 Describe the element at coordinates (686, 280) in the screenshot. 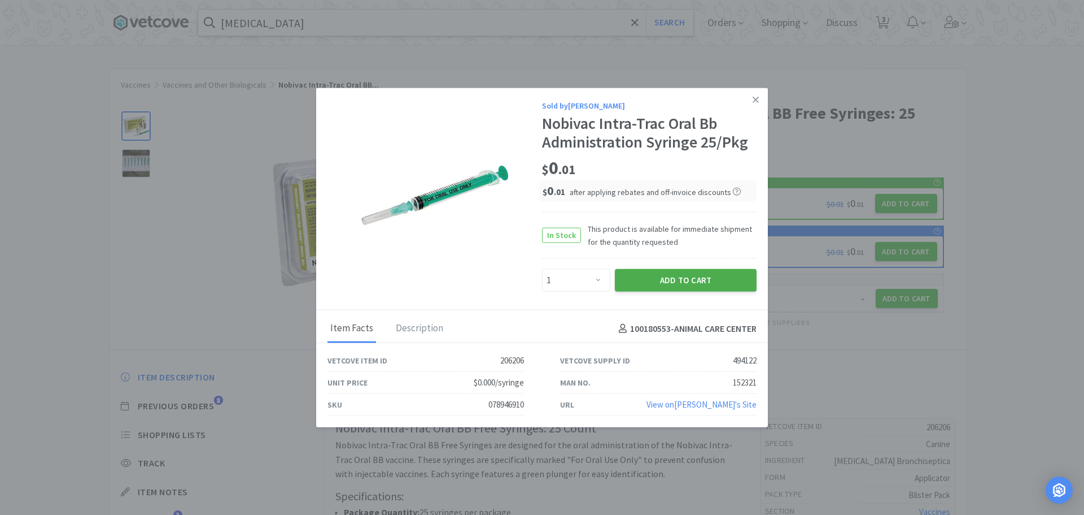

I see `button: Add to Cart` at that location.